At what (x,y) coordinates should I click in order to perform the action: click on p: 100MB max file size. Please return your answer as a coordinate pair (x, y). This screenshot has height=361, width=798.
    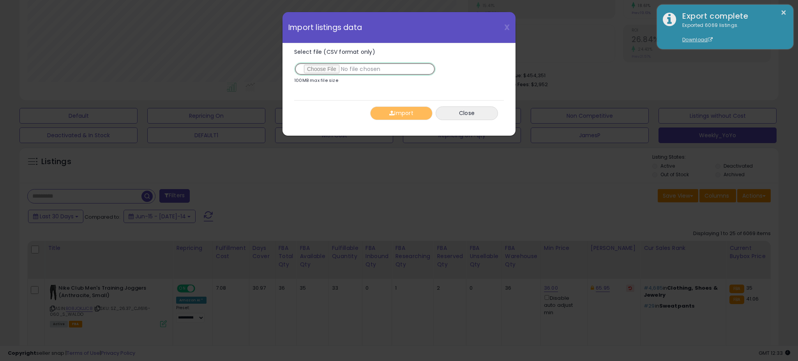
    Looking at the image, I should click on (316, 80).